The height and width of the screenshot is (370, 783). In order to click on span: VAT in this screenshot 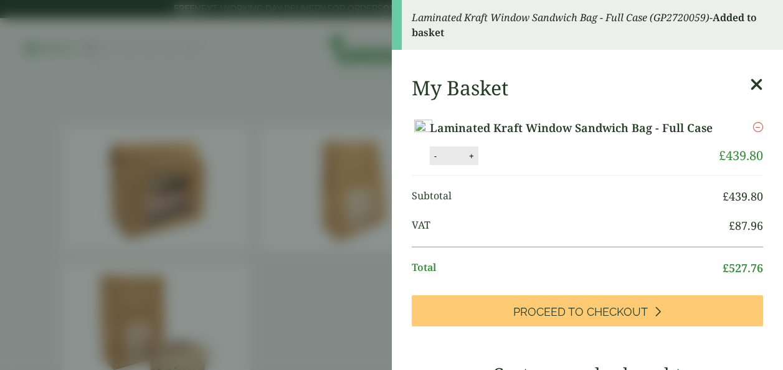, I will do `click(571, 225)`.